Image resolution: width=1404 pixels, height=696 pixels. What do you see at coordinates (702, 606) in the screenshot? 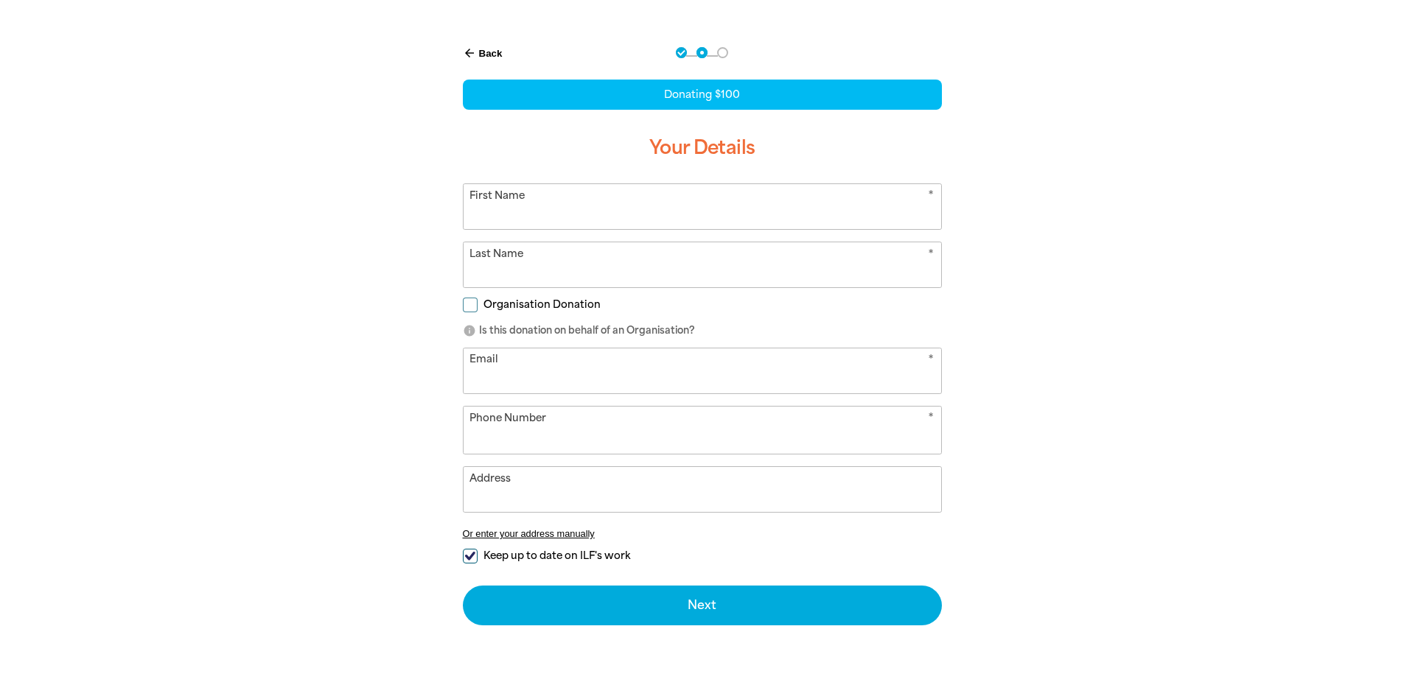
I see `button: Next` at bounding box center [702, 606].